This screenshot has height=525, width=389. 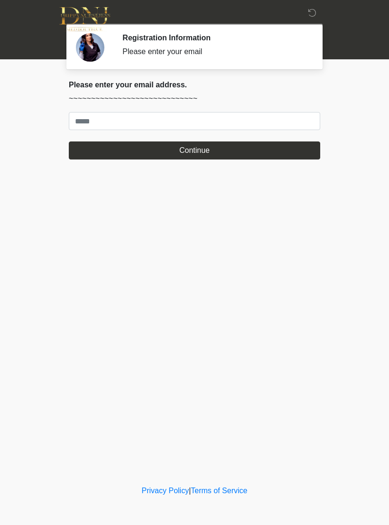 What do you see at coordinates (166, 490) in the screenshot?
I see `a: Privacy Policy` at bounding box center [166, 490].